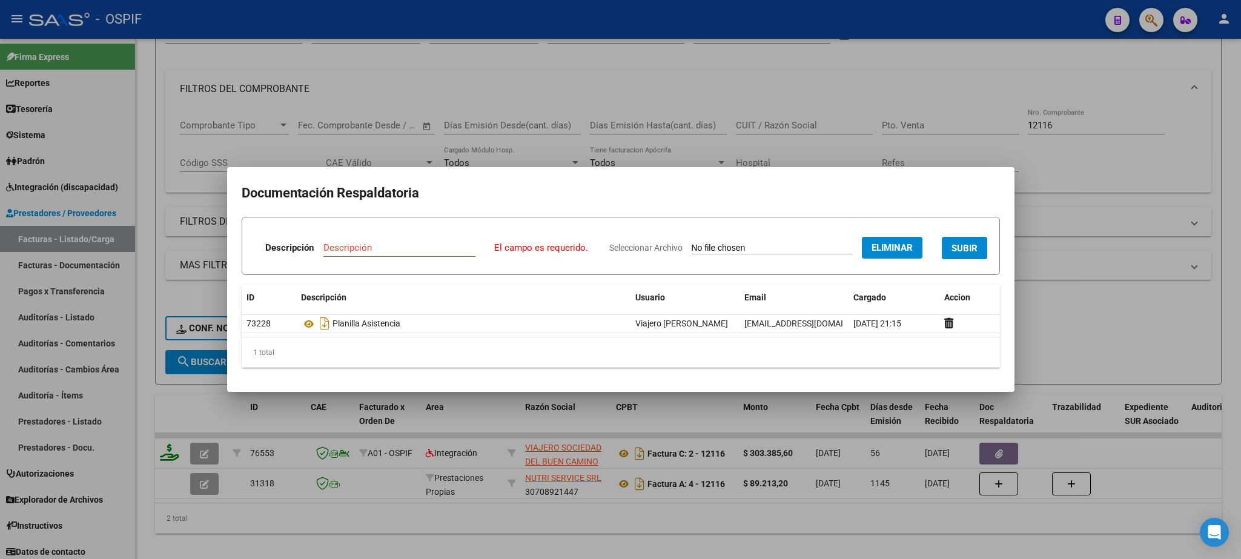 The width and height of the screenshot is (1241, 559). Describe the element at coordinates (870, 297) in the screenshot. I see `span: Cargado` at that location.